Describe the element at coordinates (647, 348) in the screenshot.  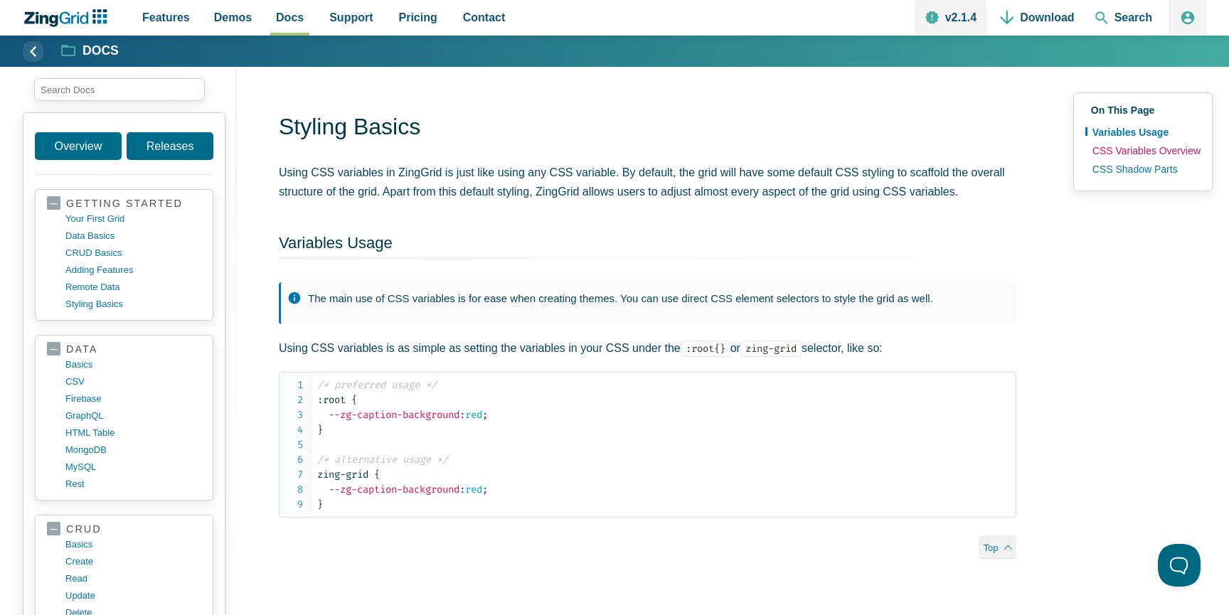
I see `p: Using CSS variables is as simple as setting the variables in your CSS under the or selector, like...` at that location.